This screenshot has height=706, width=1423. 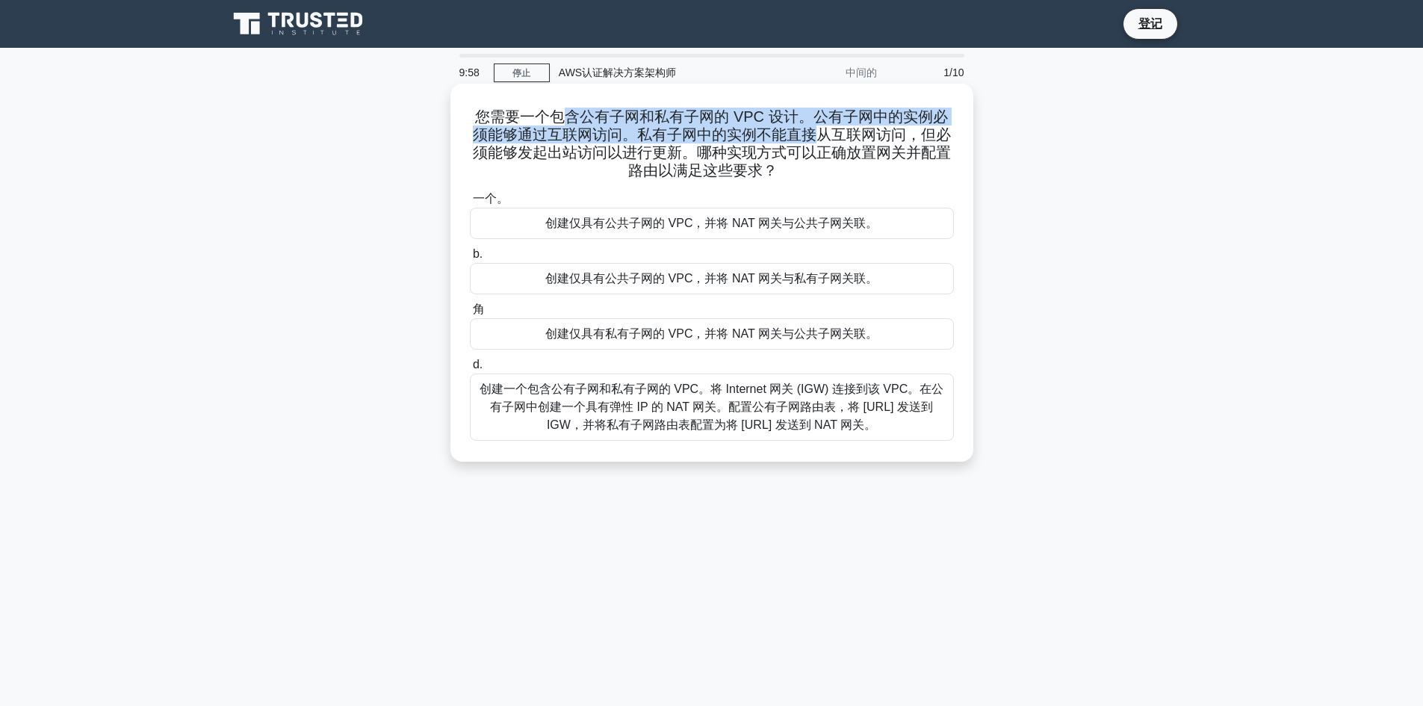 I want to click on a: 停止, so click(x=521, y=72).